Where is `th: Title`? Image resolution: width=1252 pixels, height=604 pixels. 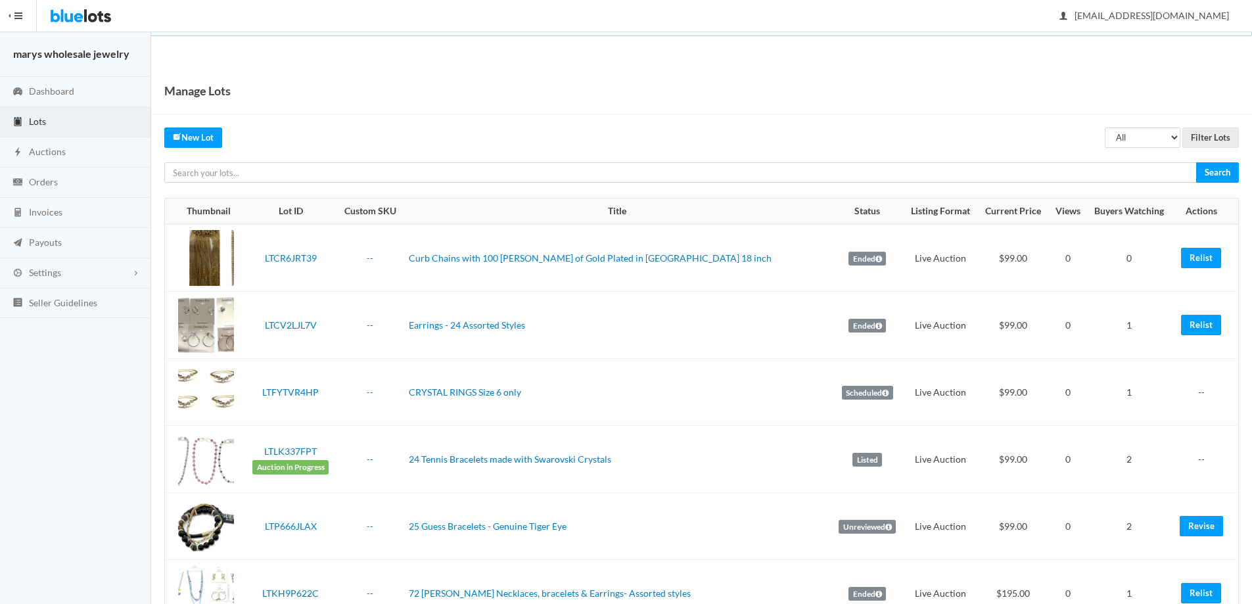
th: Title is located at coordinates (617, 212).